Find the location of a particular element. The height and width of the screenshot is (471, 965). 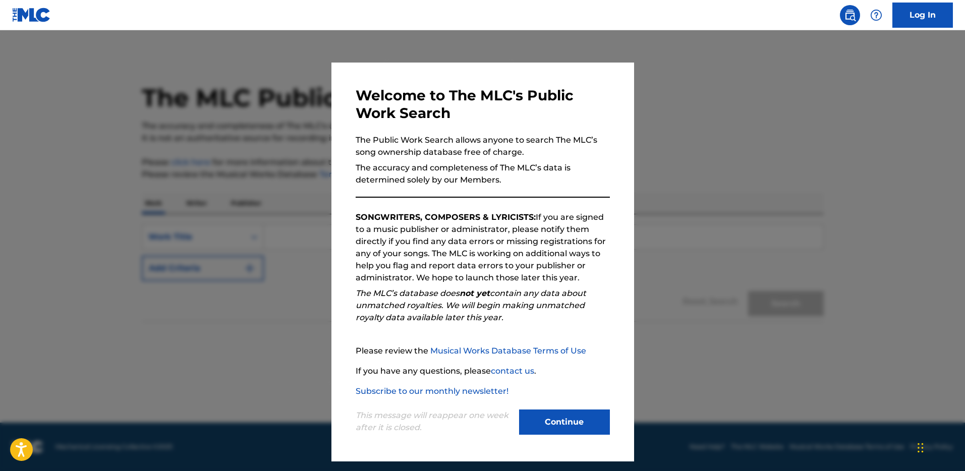

p: If you have any questions, please . is located at coordinates (483, 371).